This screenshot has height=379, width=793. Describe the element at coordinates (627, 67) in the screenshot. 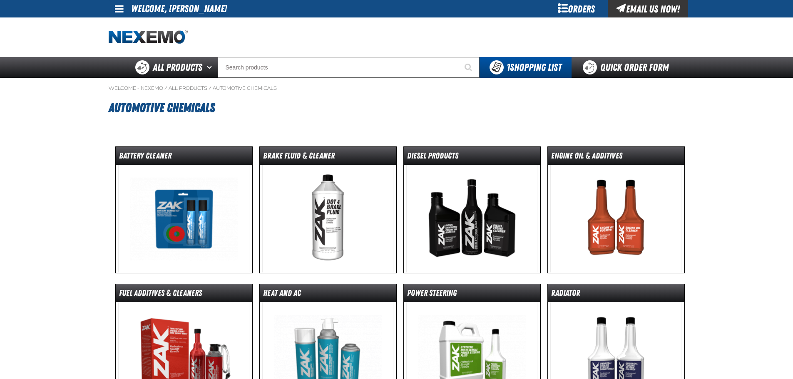

I see `a: Quick Order Form` at that location.